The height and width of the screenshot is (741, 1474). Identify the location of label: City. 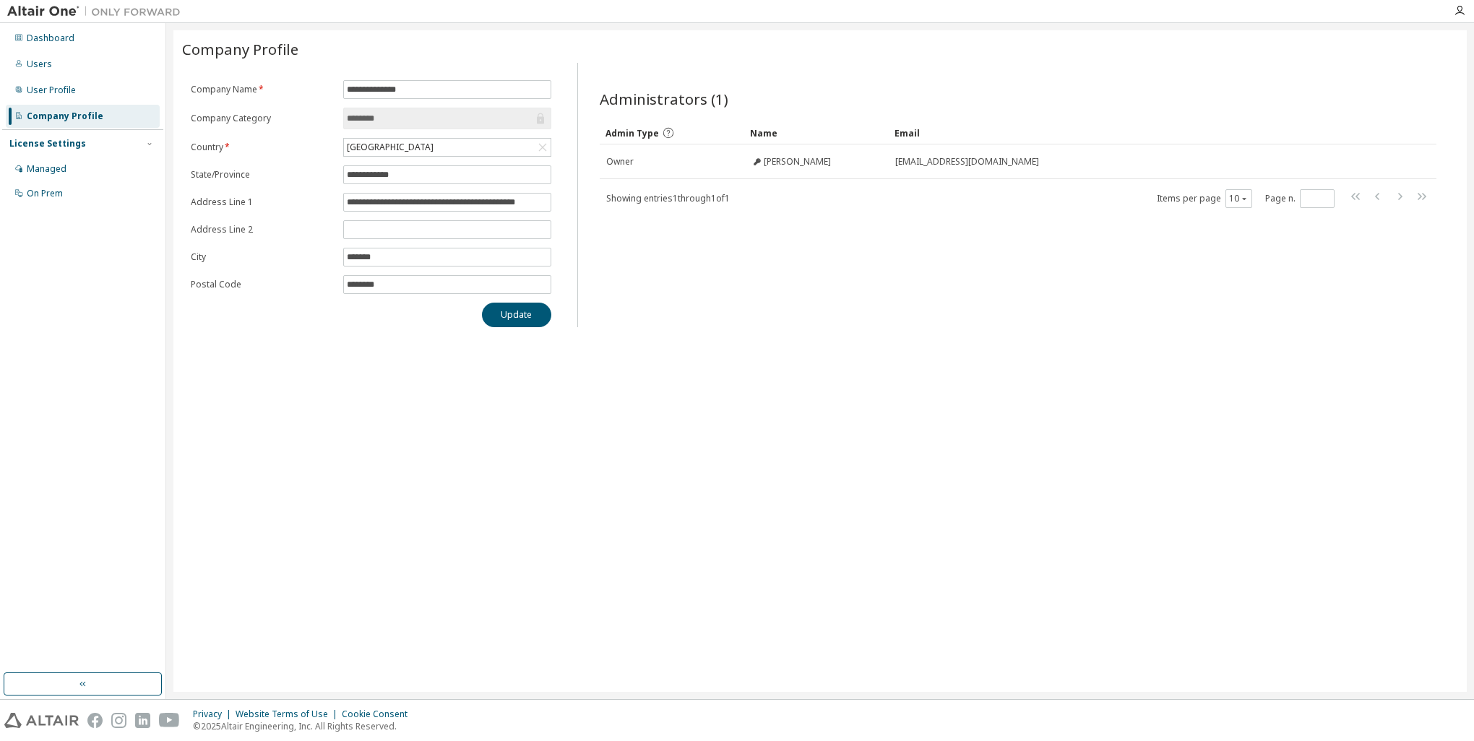
(262, 257).